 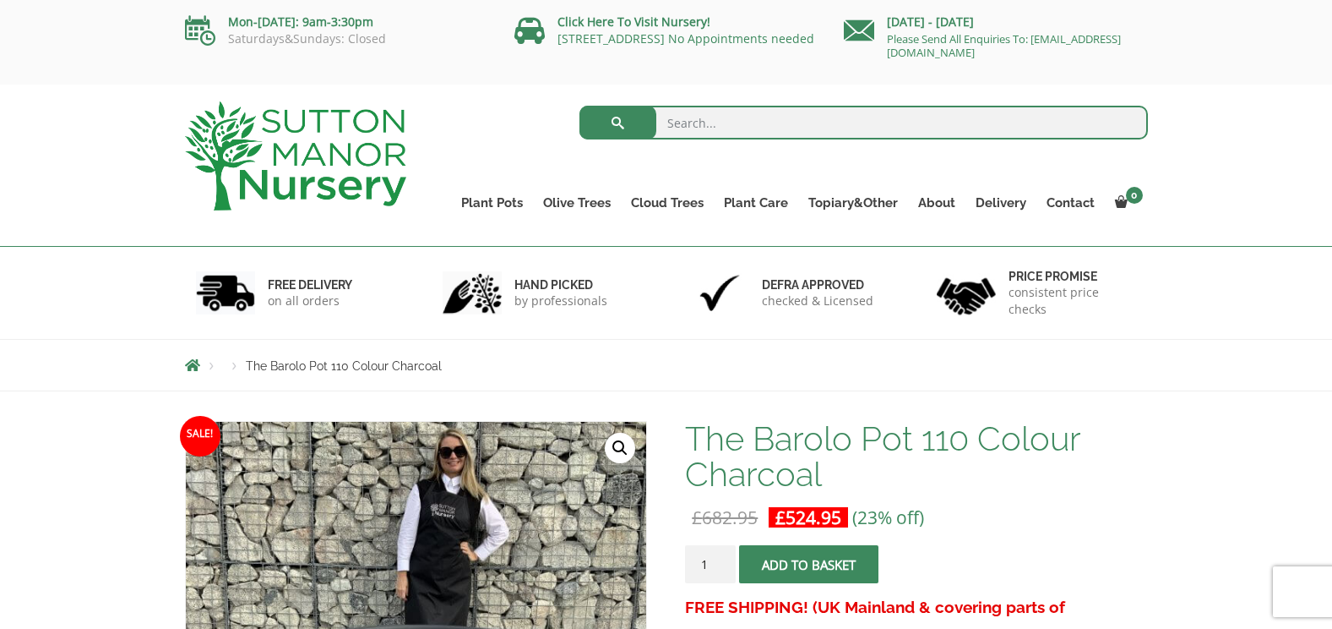 What do you see at coordinates (808, 563) in the screenshot?
I see `button: Add to basket` at bounding box center [808, 563].